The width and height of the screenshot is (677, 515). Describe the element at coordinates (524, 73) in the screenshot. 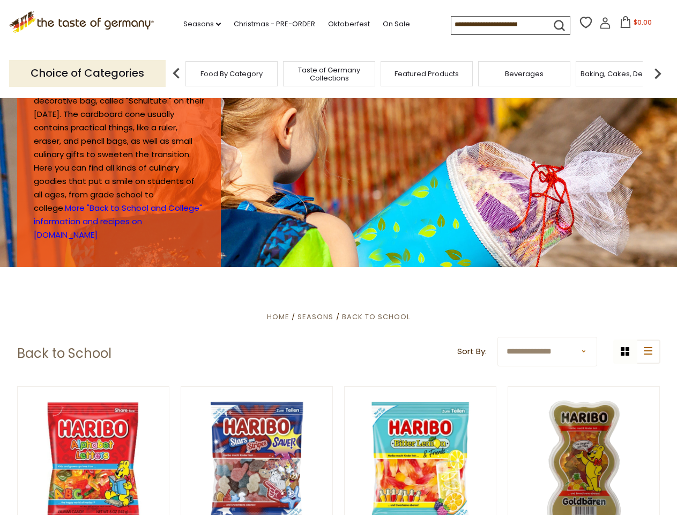

I see `span: Beverages` at that location.